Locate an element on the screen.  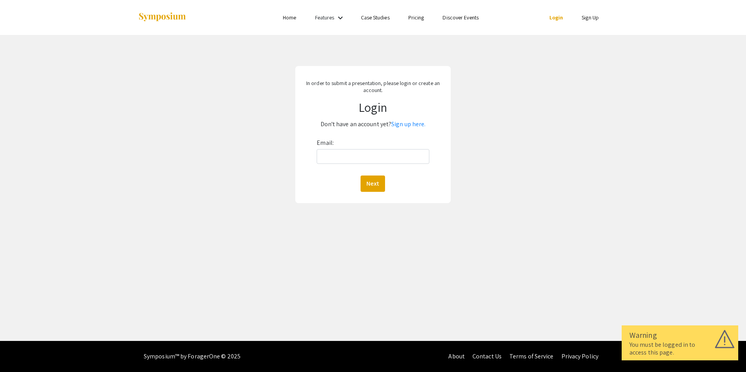
button: Next is located at coordinates (372, 184).